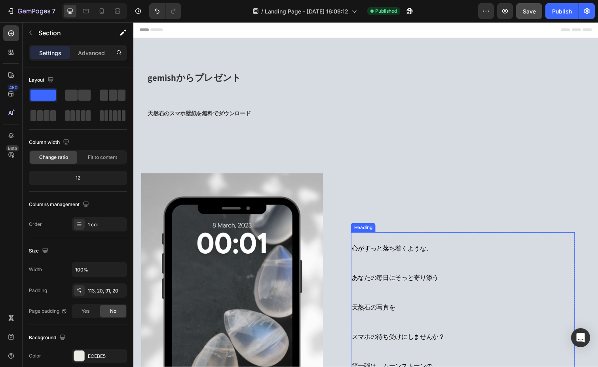 This screenshot has height=367, width=598. Describe the element at coordinates (268, 261) in the screenshot. I see `span: あなたの毎日にそっと寄り添う` at that location.